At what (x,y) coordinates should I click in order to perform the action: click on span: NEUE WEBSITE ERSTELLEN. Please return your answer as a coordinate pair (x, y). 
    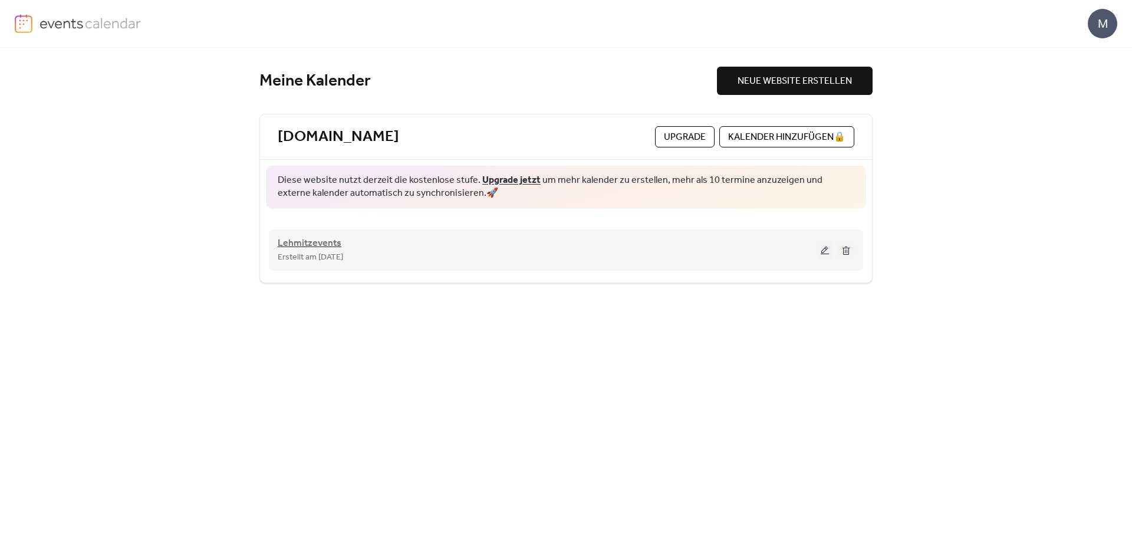
    Looking at the image, I should click on (794, 81).